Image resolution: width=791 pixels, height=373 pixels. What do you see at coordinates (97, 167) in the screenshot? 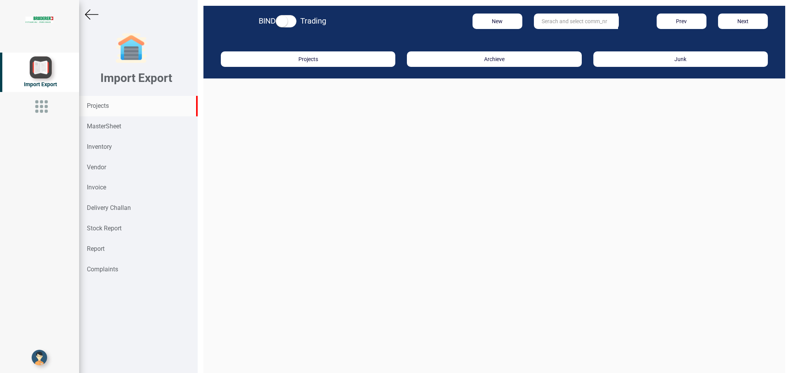
I see `strong: Vendor` at bounding box center [97, 167].